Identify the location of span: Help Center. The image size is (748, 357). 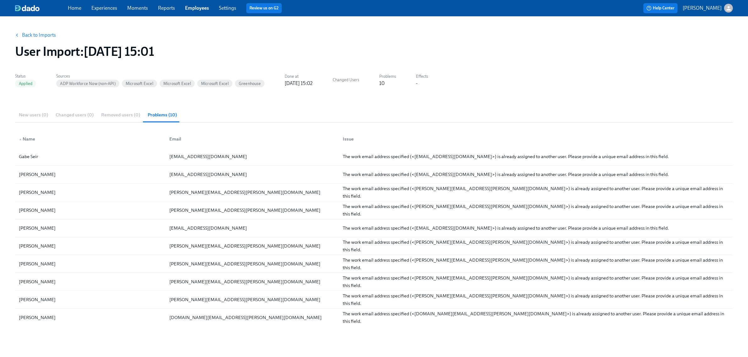
(660, 8).